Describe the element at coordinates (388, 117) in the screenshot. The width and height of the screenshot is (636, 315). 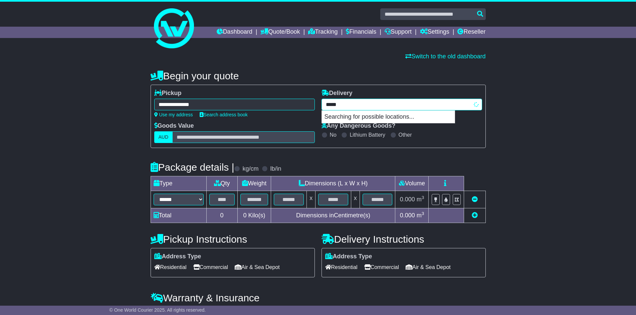
I see `p: Searching for possible locations...` at that location.